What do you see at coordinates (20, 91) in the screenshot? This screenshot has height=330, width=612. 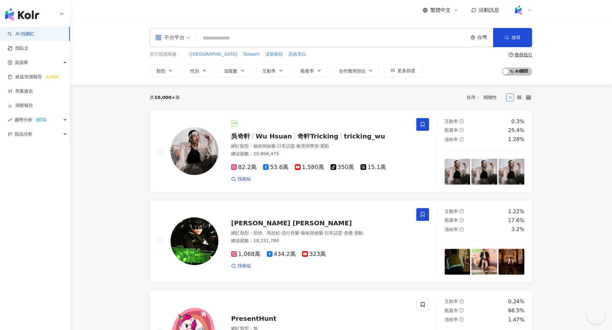 I see `a: 商案媒合` at bounding box center [20, 91].